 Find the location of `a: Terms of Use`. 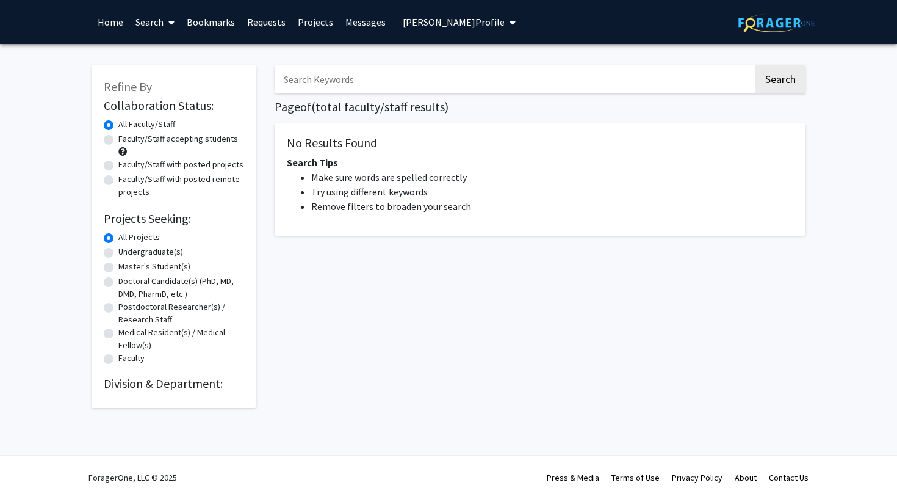

a: Terms of Use is located at coordinates (635, 477).